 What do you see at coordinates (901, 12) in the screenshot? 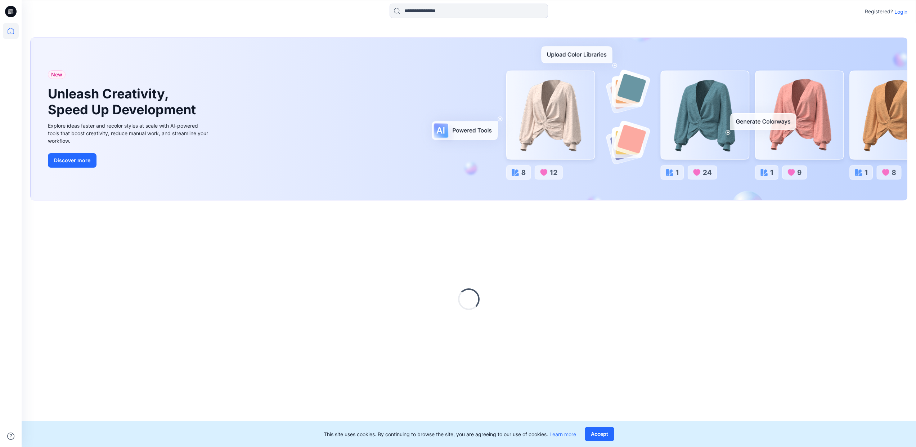
I see `p: Login` at bounding box center [901, 12].